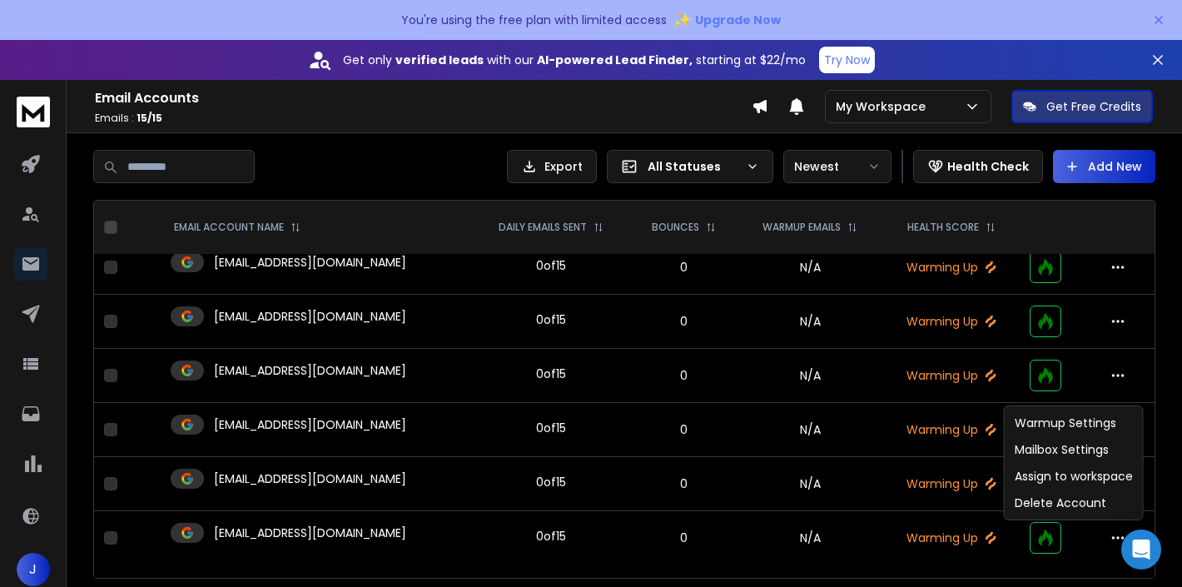 The height and width of the screenshot is (587, 1182). Describe the element at coordinates (694, 167) in the screenshot. I see `p: All Statuses` at that location.